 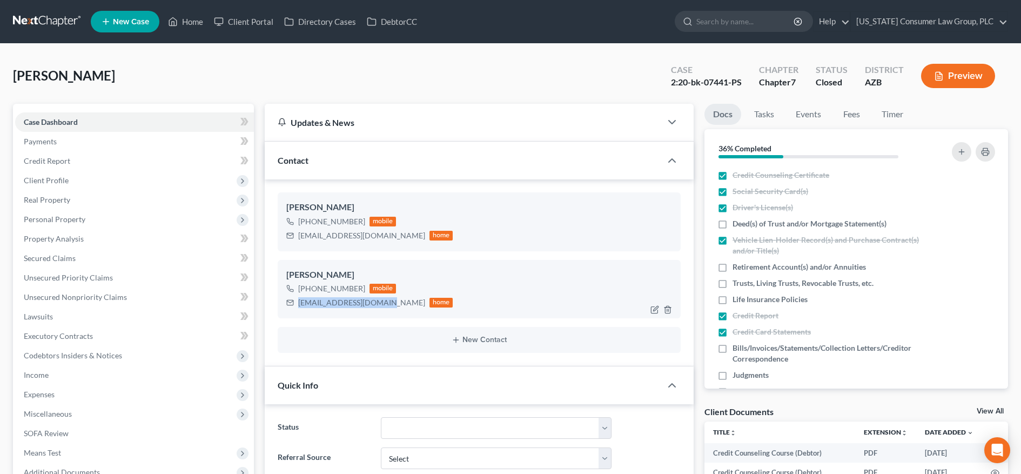 I want to click on span: Lawsuits, so click(x=38, y=316).